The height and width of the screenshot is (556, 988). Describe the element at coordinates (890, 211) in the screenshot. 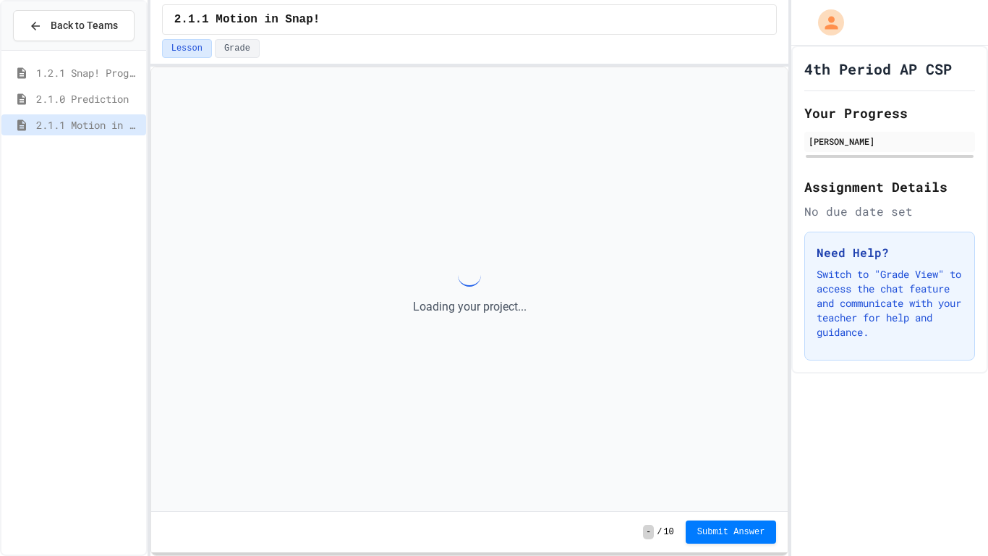

I see `div: No due date set` at that location.